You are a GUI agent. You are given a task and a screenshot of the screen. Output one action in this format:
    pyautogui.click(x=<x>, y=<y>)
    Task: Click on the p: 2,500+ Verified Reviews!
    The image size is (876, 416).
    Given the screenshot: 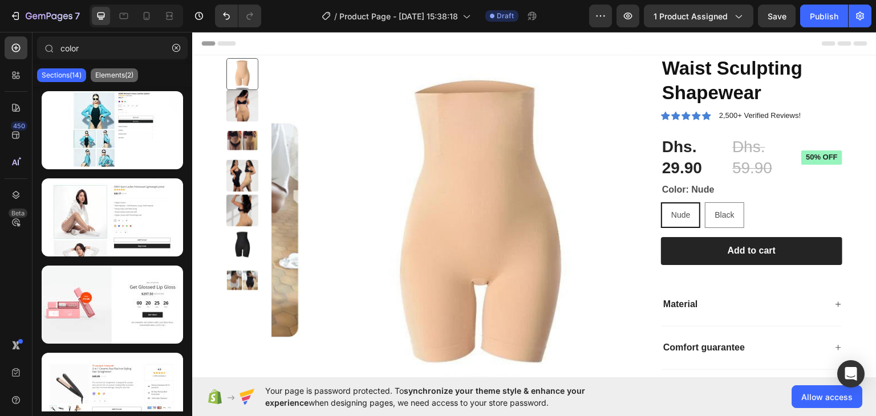 What is the action you would take?
    pyautogui.click(x=568, y=84)
    